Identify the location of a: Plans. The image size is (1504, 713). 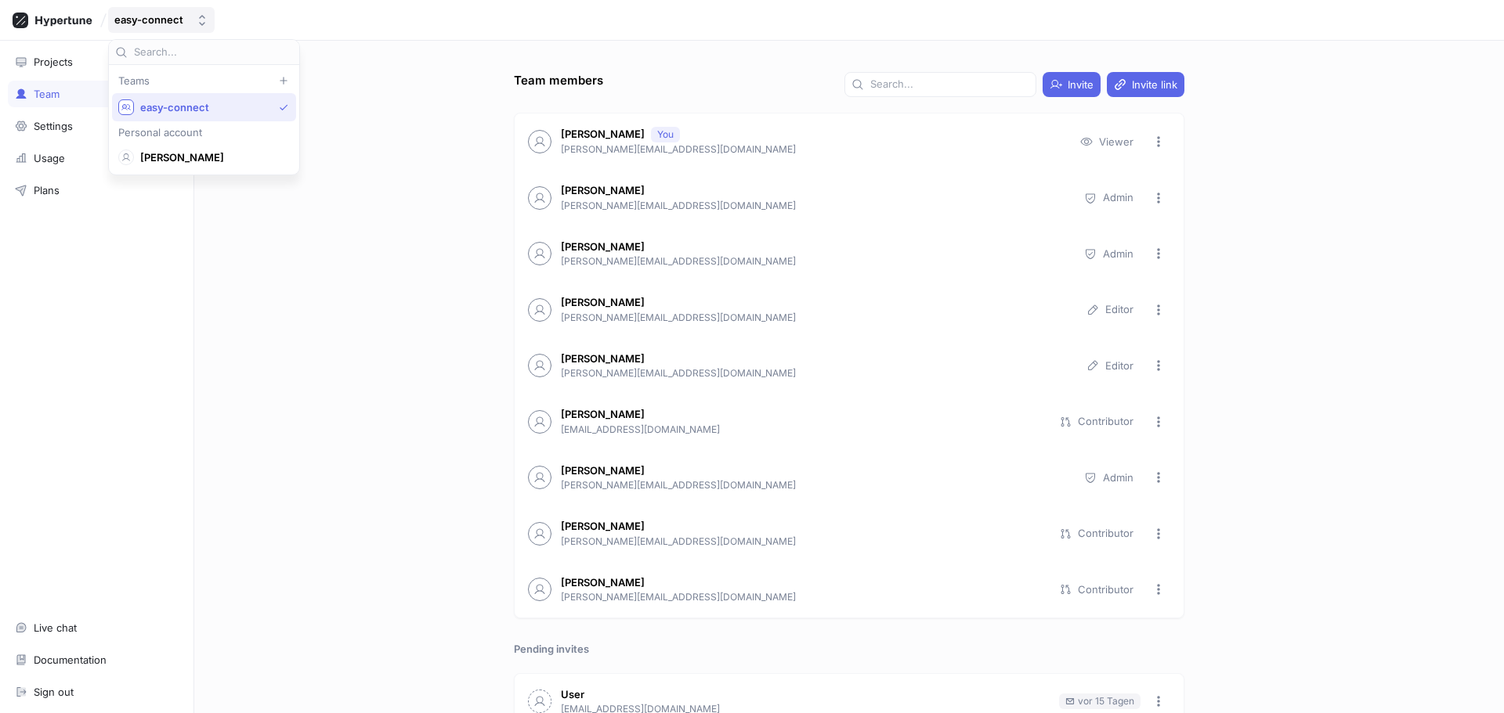
(96, 190).